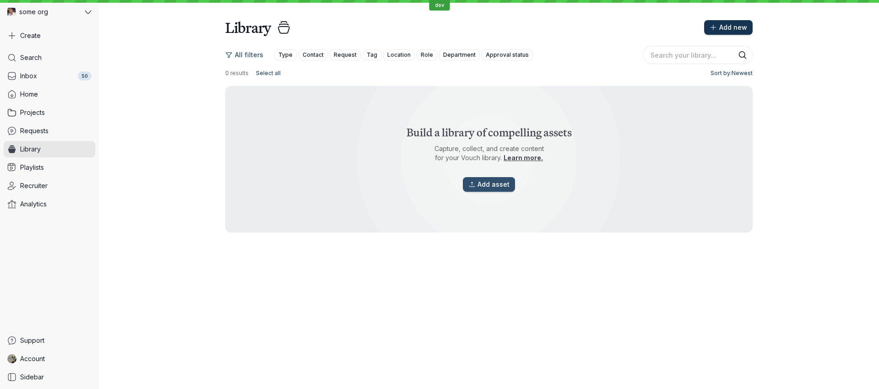 This screenshot has height=389, width=879. Describe the element at coordinates (248, 27) in the screenshot. I see `h1: Library` at that location.